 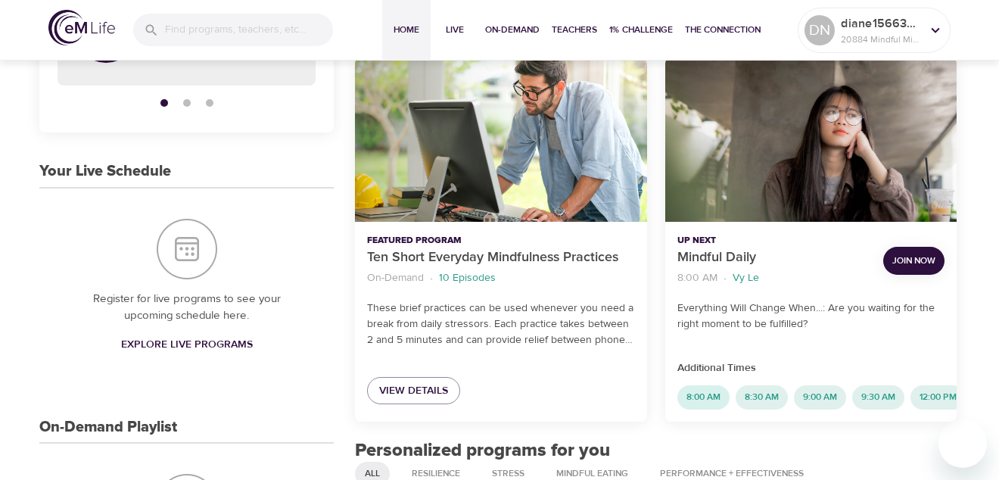 What do you see at coordinates (762, 397) in the screenshot?
I see `div: 8:30 AM` at bounding box center [762, 397].